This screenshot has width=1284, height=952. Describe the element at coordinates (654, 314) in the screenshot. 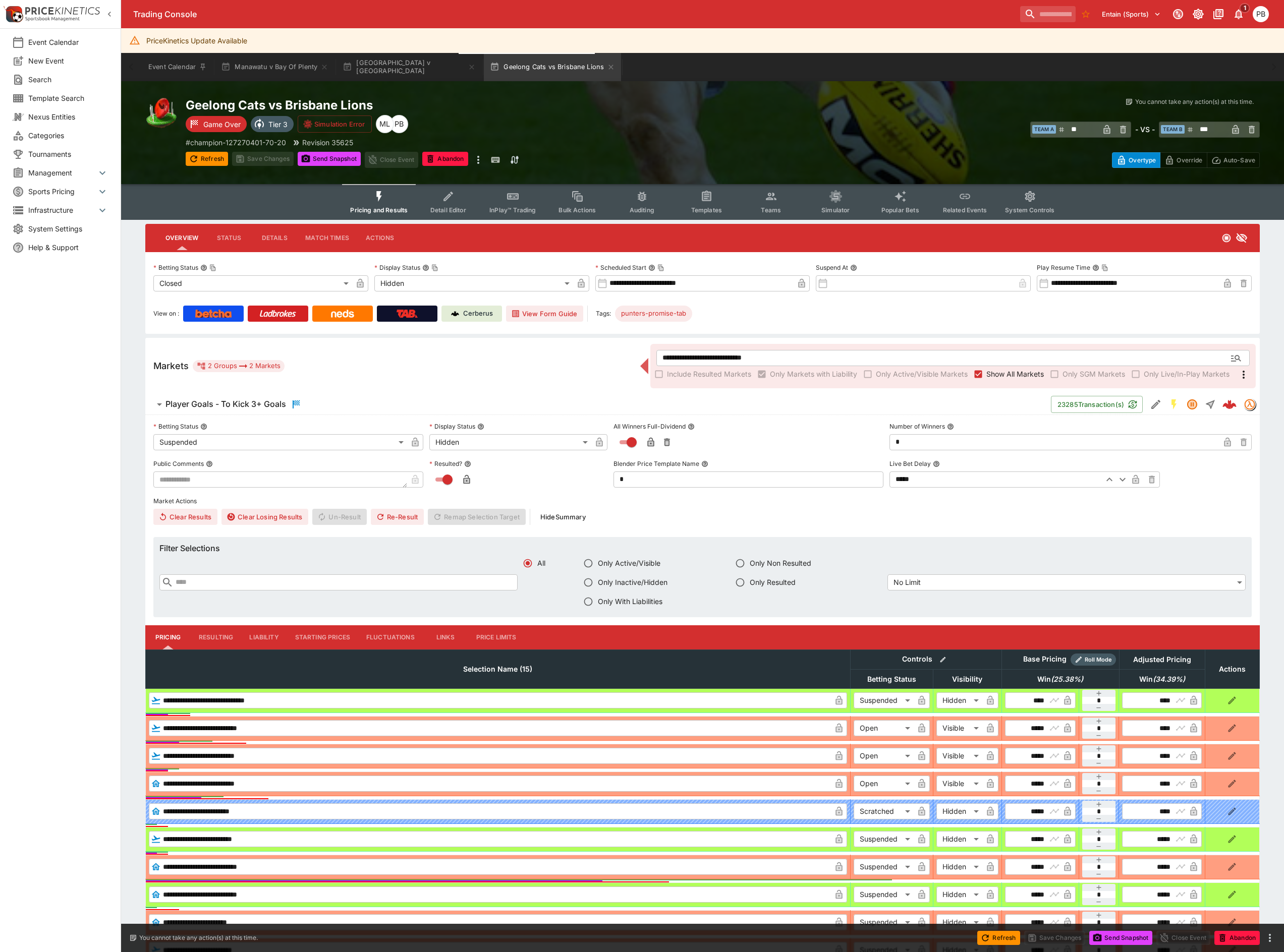

I see `div: Betting Target: cerberus` at that location.